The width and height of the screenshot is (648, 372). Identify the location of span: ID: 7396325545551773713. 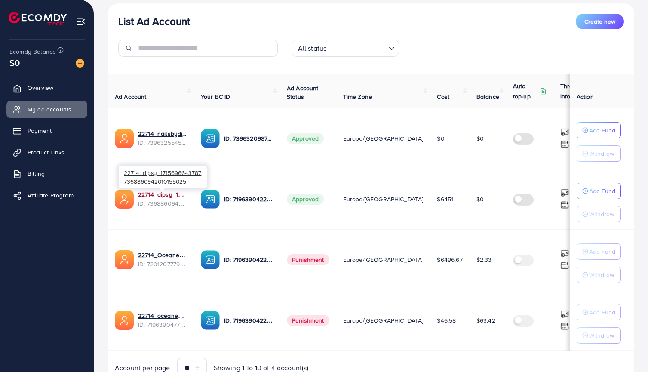
(162, 143).